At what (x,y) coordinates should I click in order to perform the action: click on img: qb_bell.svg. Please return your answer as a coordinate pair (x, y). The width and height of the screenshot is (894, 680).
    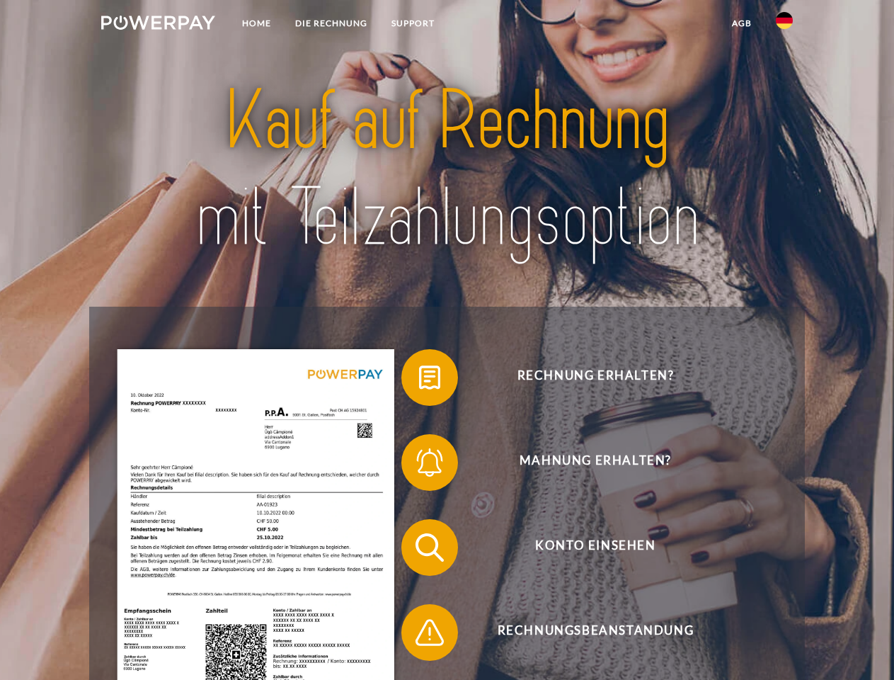
    Looking at the image, I should click on (430, 462).